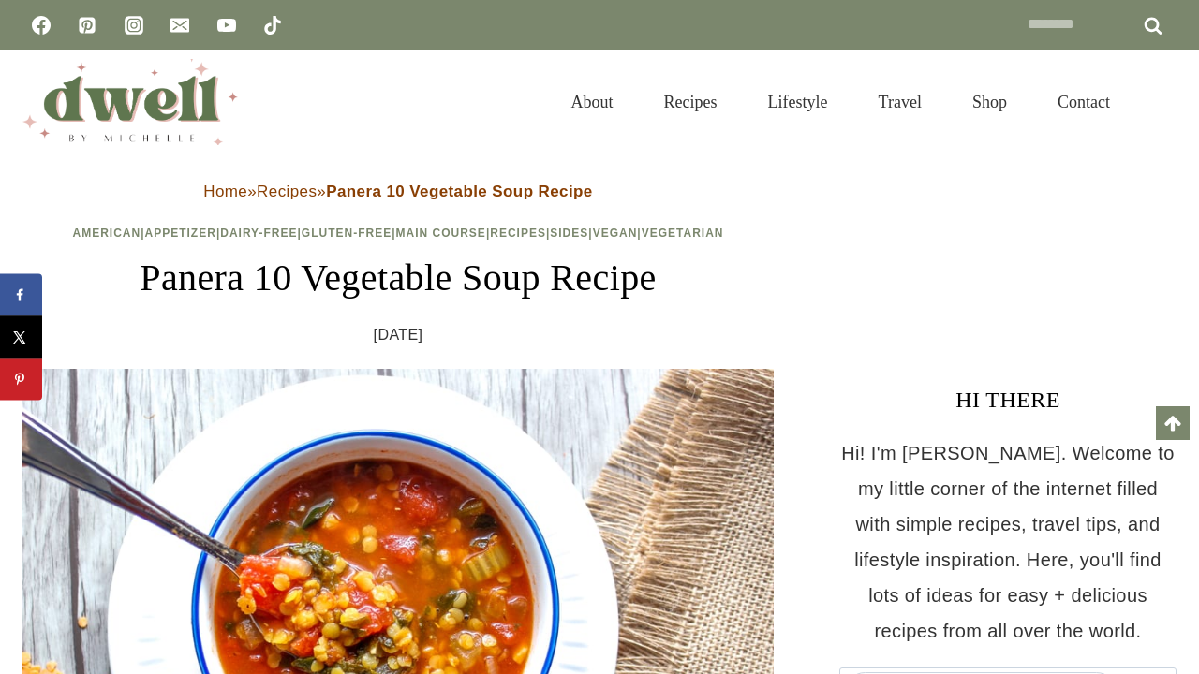 The image size is (1199, 674). I want to click on a: Shop, so click(989, 102).